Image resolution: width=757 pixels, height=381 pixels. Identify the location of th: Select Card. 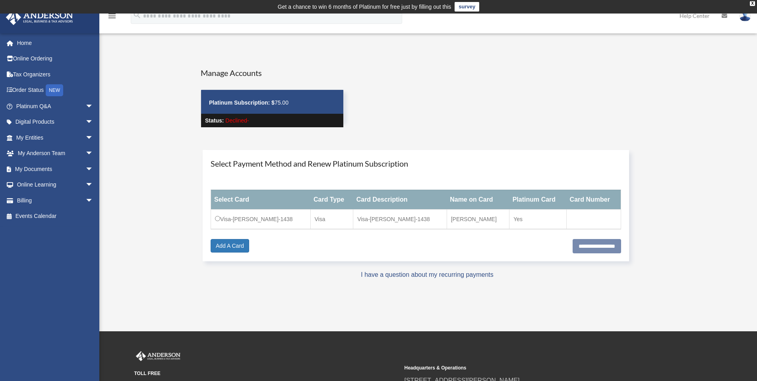
(261, 199).